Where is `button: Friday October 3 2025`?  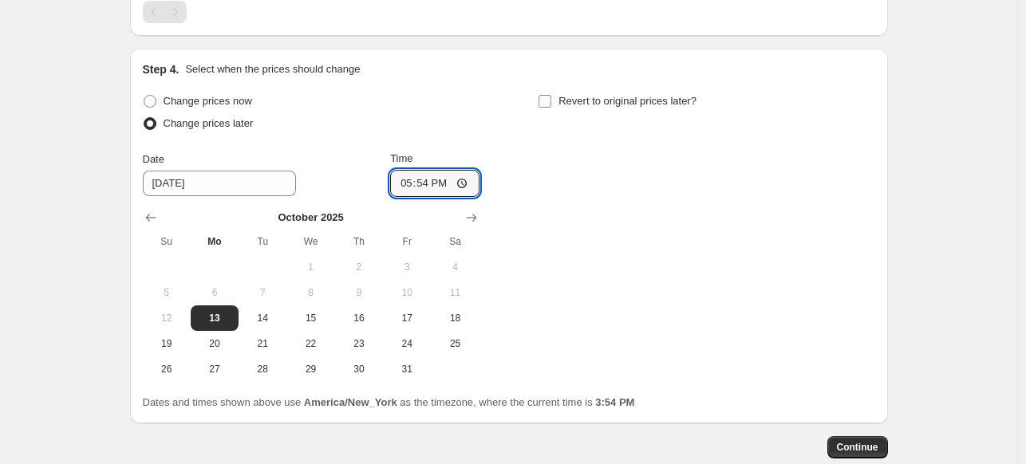 button: Friday October 3 2025 is located at coordinates (407, 267).